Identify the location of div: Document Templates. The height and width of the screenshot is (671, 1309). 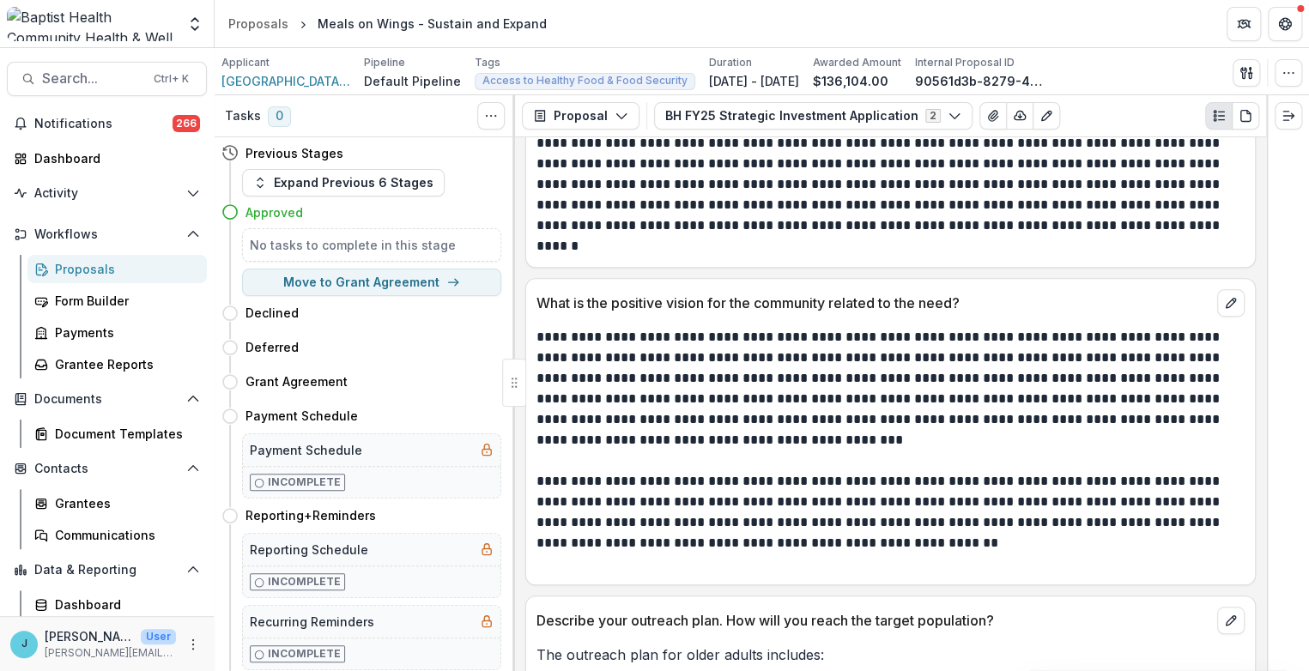
(124, 433).